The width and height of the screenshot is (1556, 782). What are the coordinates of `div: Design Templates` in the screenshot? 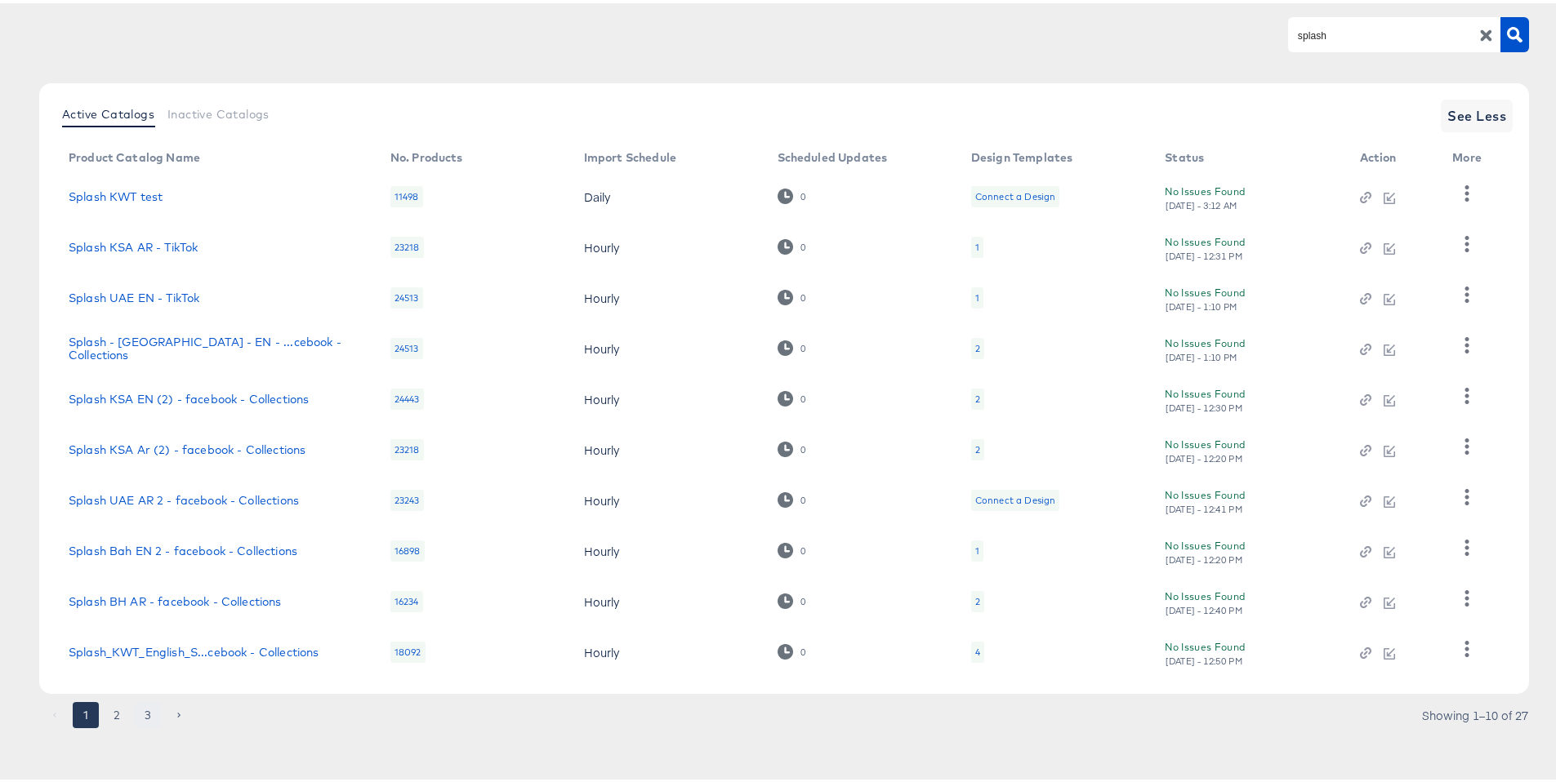 It's located at (1022, 154).